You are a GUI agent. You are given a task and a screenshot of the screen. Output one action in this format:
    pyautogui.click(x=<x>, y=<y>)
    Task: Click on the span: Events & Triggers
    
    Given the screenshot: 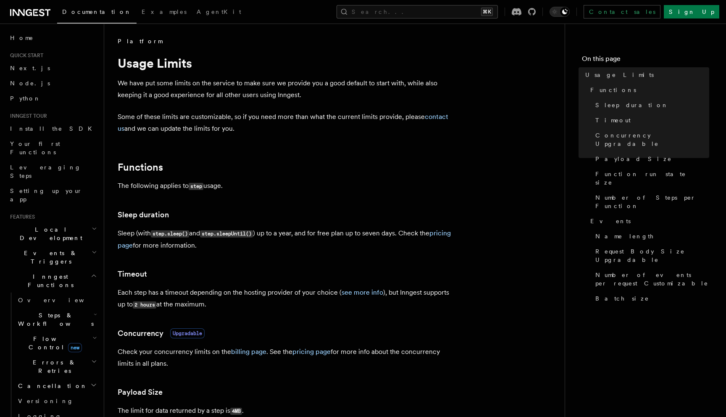 What is the action you would take?
    pyautogui.click(x=49, y=257)
    